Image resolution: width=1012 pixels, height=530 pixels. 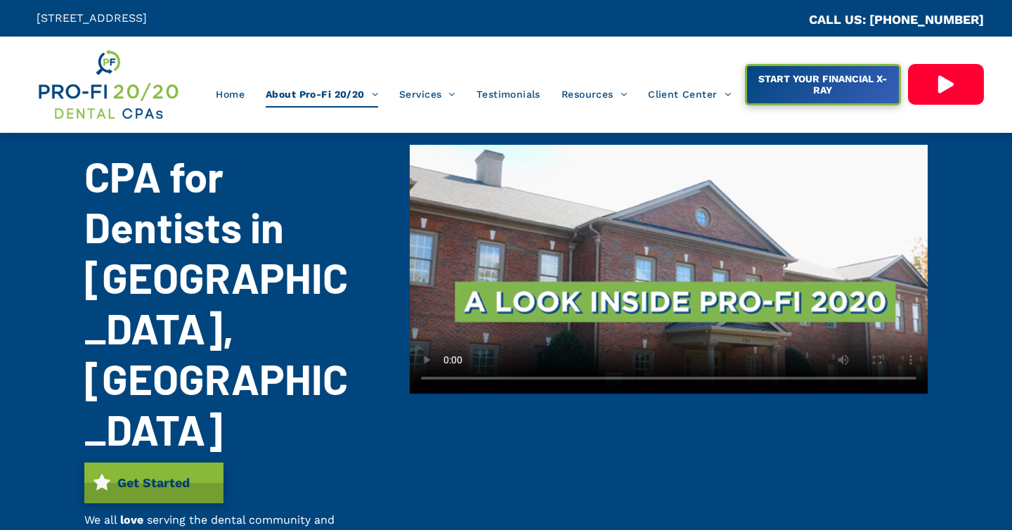 What do you see at coordinates (594, 94) in the screenshot?
I see `a: Resources` at bounding box center [594, 94].